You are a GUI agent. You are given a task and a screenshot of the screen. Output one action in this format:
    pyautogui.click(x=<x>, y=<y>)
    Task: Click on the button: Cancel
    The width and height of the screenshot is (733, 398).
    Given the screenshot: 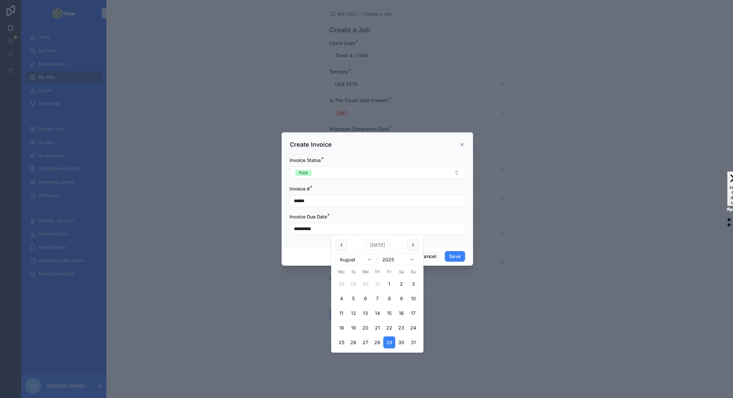 What is the action you would take?
    pyautogui.click(x=429, y=256)
    